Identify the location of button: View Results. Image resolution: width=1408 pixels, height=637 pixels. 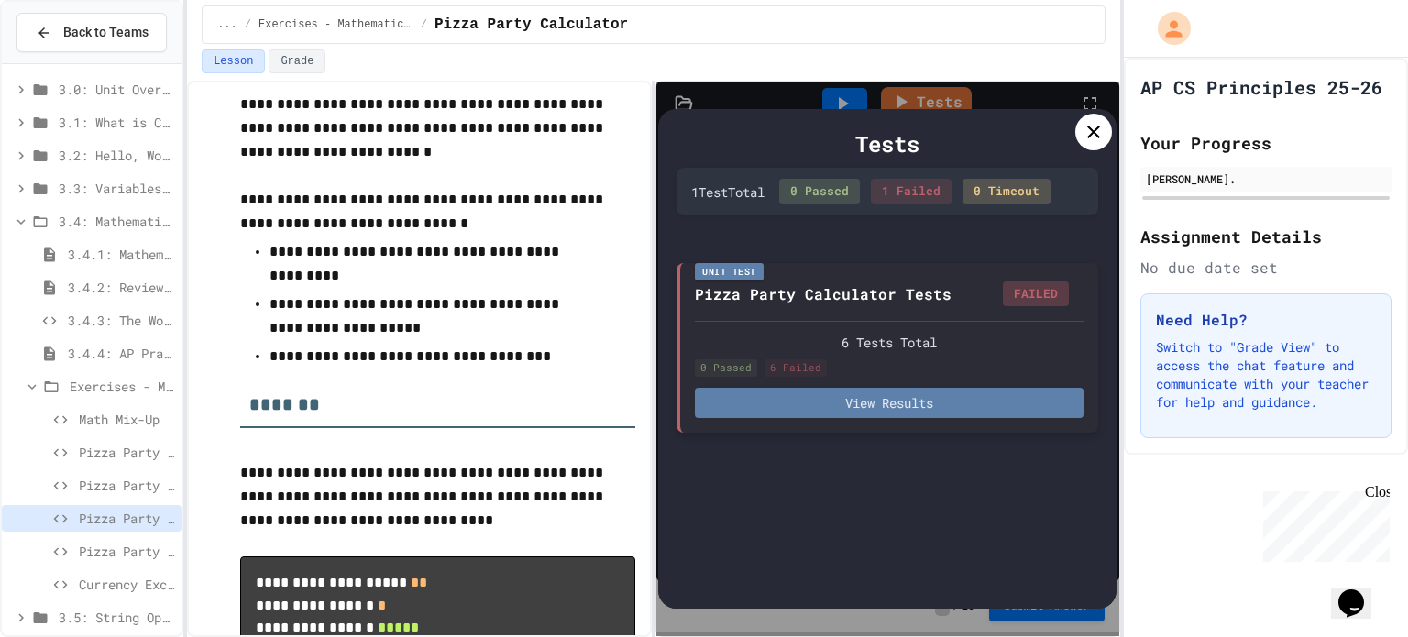
(889, 402).